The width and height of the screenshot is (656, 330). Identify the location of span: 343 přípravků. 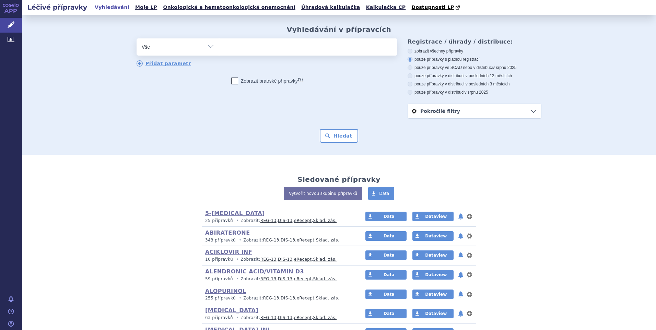
(220, 240).